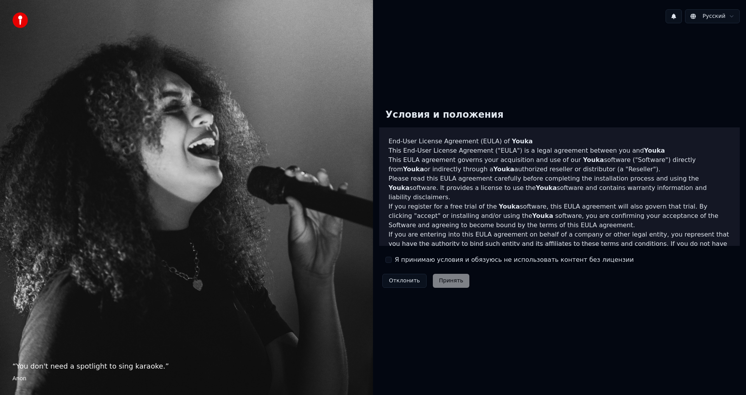 The image size is (746, 395). Describe the element at coordinates (560, 141) in the screenshot. I see `h3: End-User License Agreement (EULA) of` at that location.